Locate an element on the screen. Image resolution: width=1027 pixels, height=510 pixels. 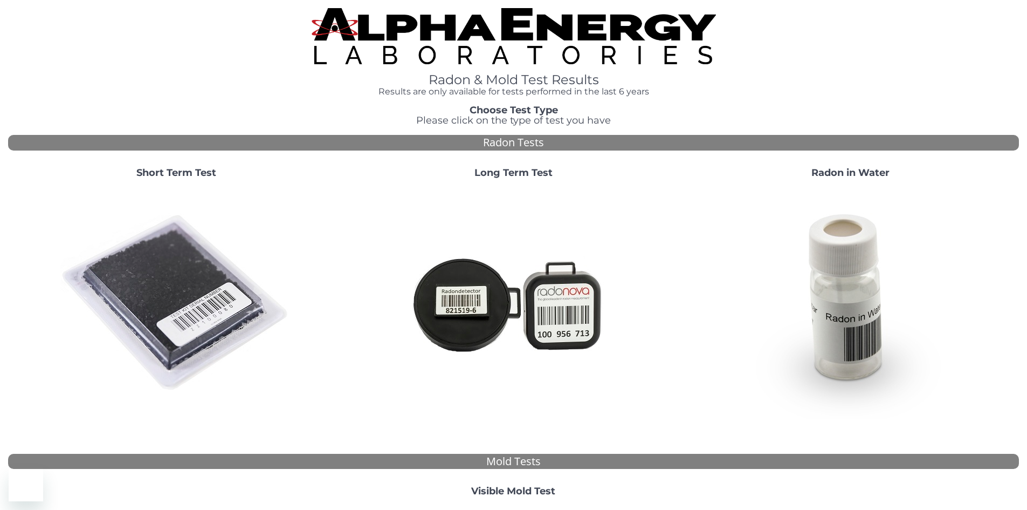
img: TightCrop.jpg is located at coordinates (514, 36).